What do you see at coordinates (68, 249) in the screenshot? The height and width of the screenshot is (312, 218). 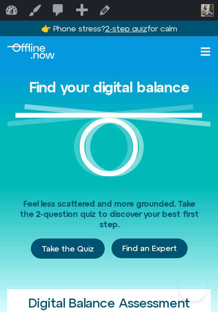 I see `div: Take the Quiz` at bounding box center [68, 249].